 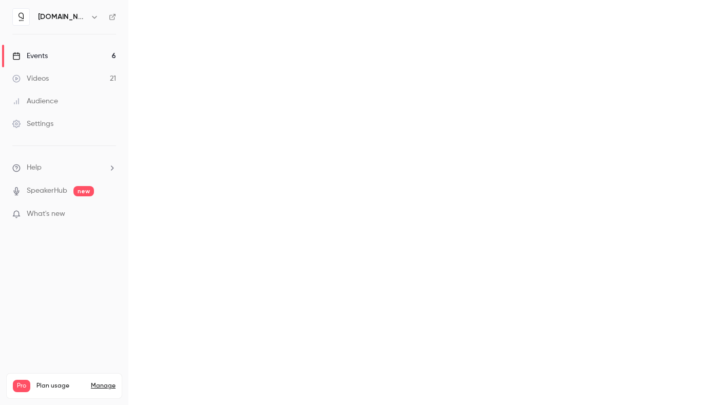 I want to click on img: quico.io, so click(x=21, y=17).